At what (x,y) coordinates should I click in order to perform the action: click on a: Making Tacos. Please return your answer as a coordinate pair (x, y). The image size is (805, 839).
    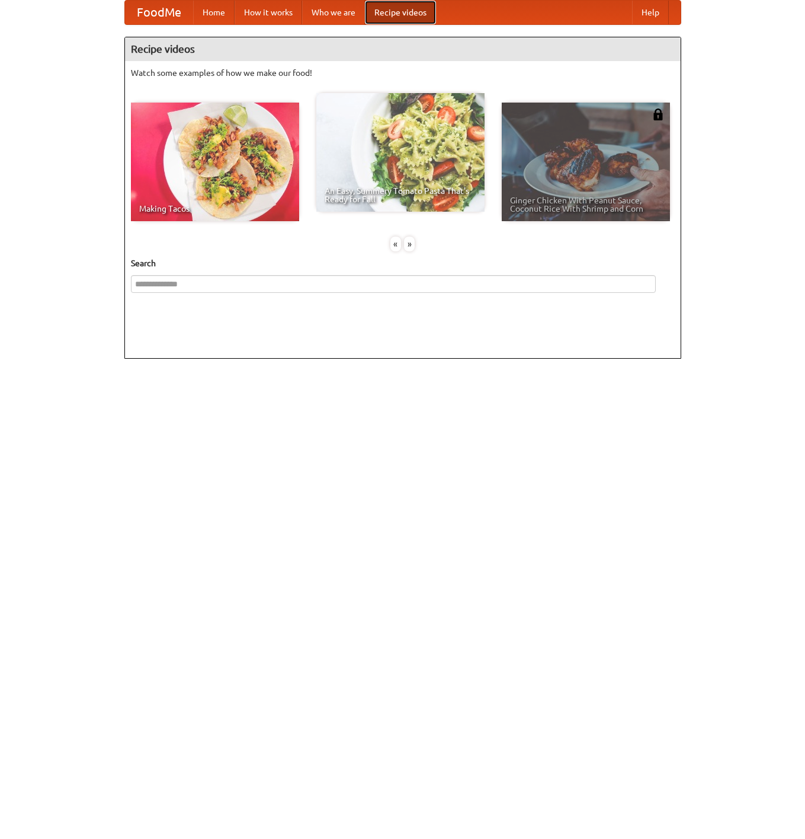
    Looking at the image, I should click on (215, 162).